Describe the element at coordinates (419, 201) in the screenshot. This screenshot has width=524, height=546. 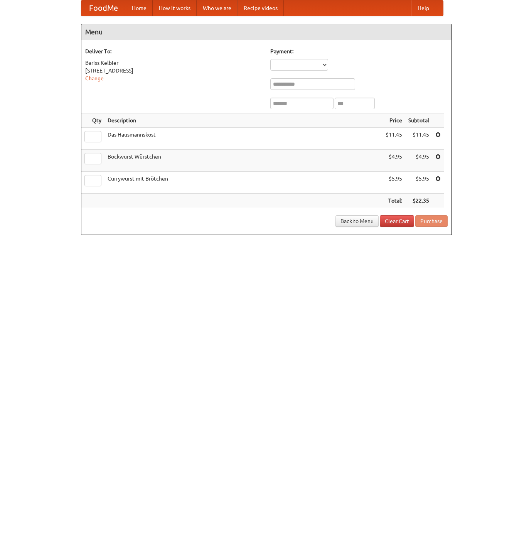
I see `th: $22.35` at that location.